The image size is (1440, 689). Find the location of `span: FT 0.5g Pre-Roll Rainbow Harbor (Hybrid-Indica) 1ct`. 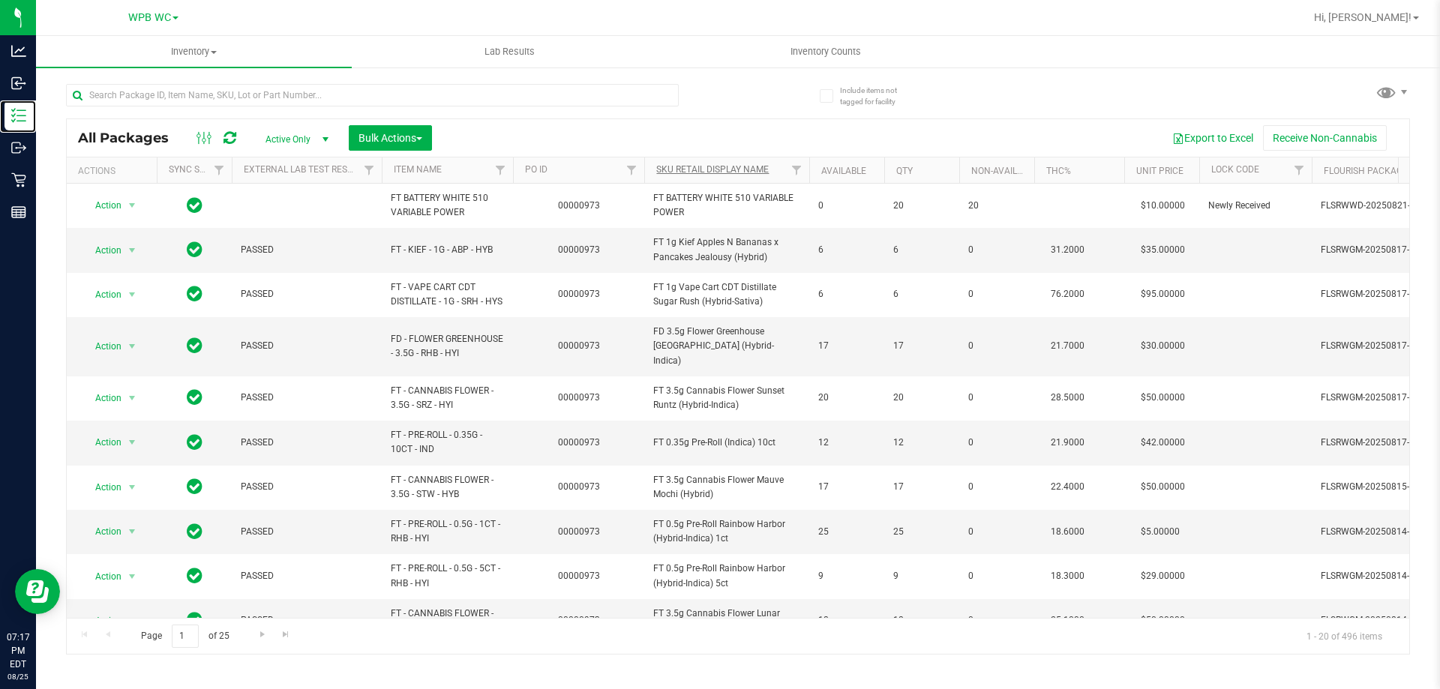

span: FT 0.5g Pre-Roll Rainbow Harbor (Hybrid-Indica) 1ct is located at coordinates (727, 532).